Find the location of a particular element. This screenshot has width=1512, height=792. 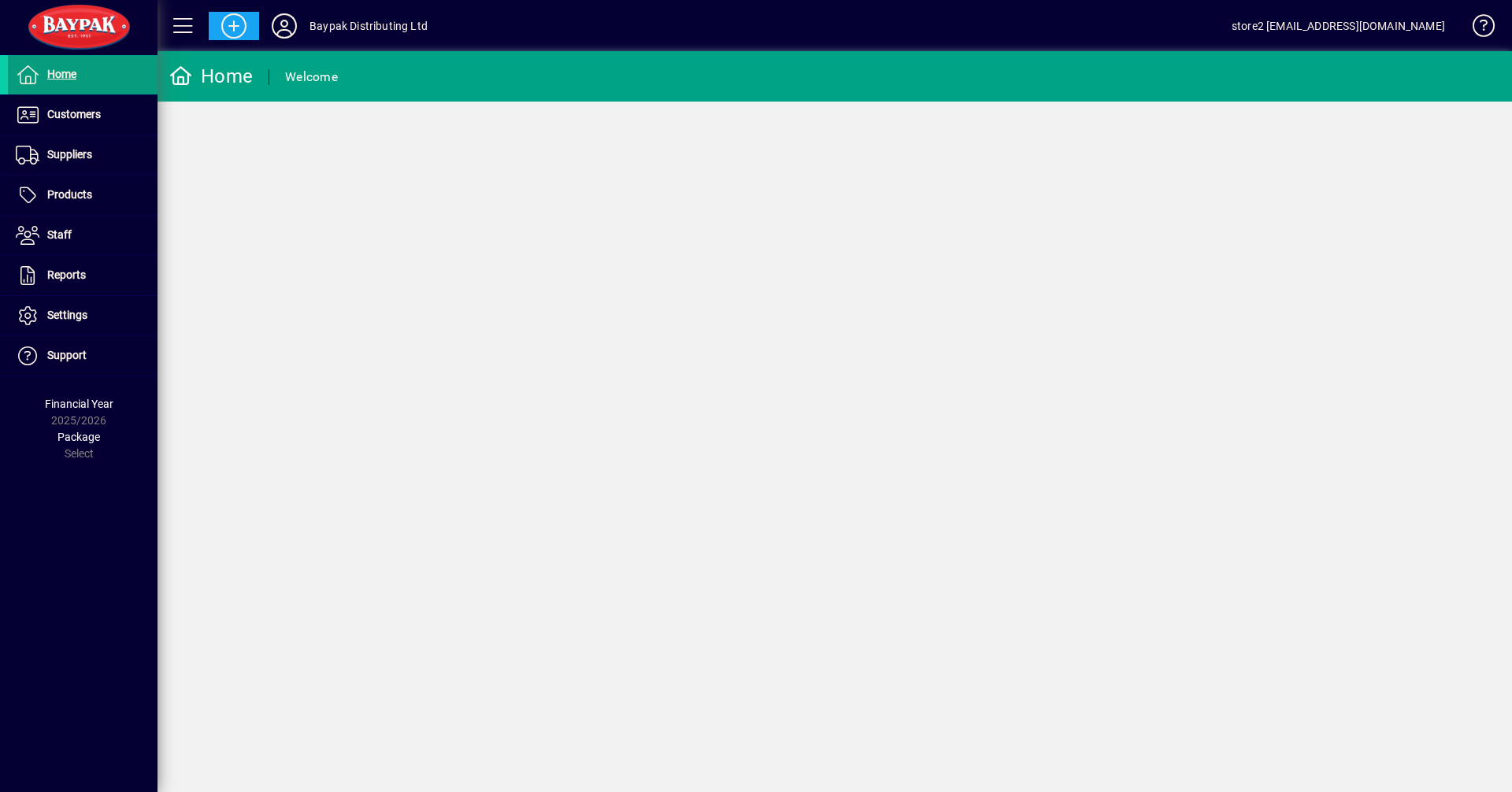

span: Reports is located at coordinates (67, 275).